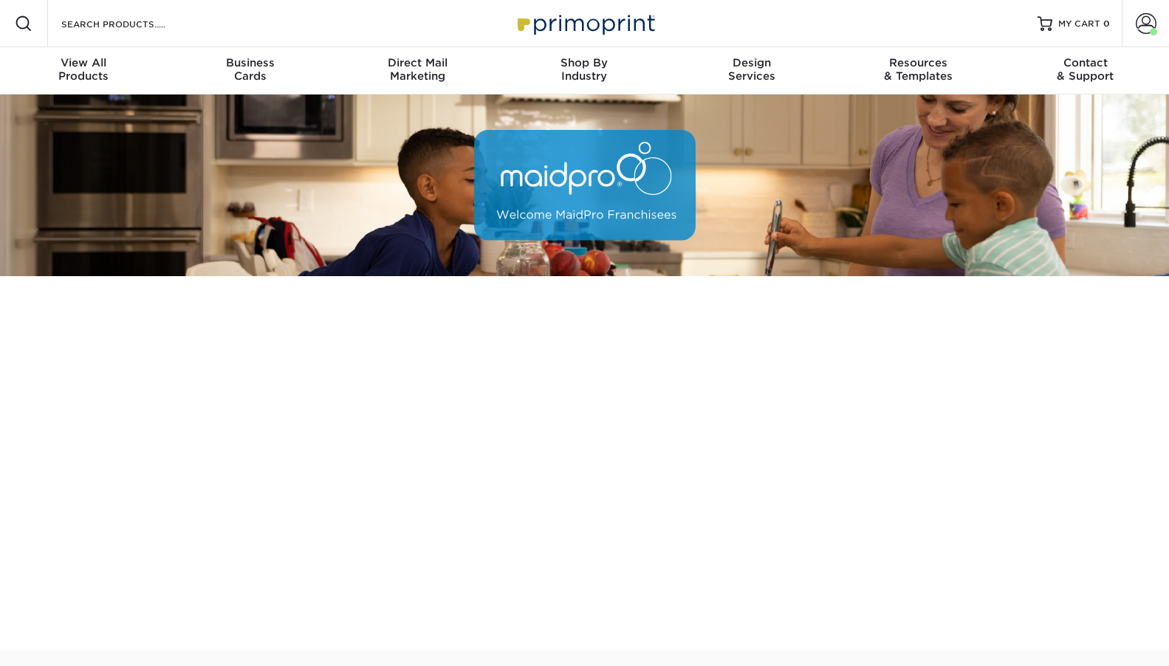  I want to click on div: Marketing, so click(417, 69).